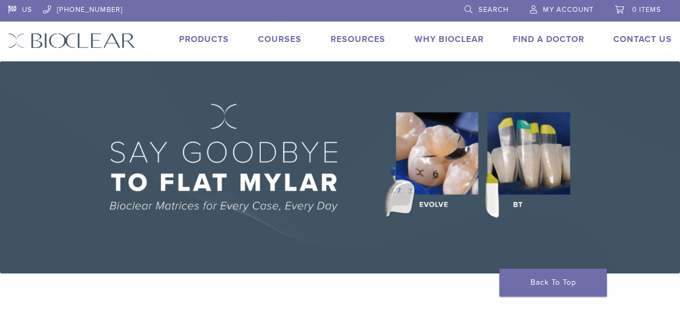 The image size is (680, 309). What do you see at coordinates (647, 10) in the screenshot?
I see `span: 0 items` at bounding box center [647, 10].